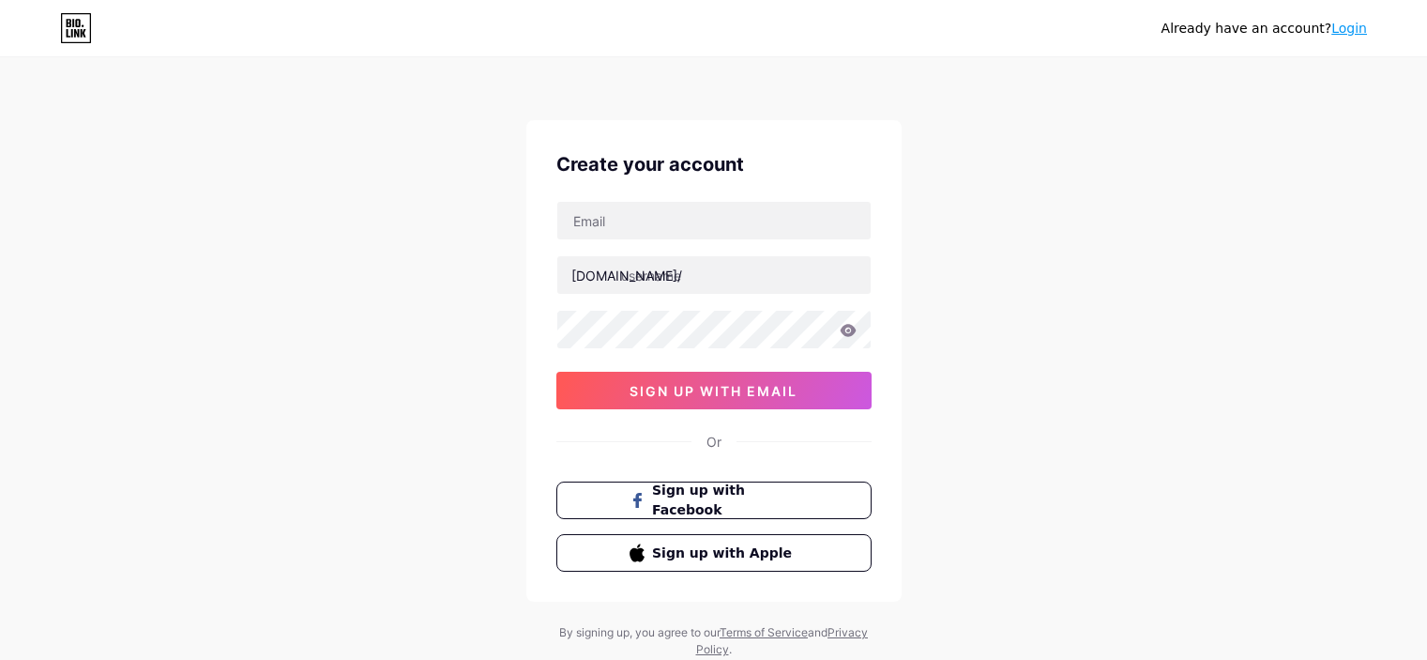 The image size is (1427, 660). What do you see at coordinates (714, 553) in the screenshot?
I see `button: Sign up with Apple` at bounding box center [714, 553].